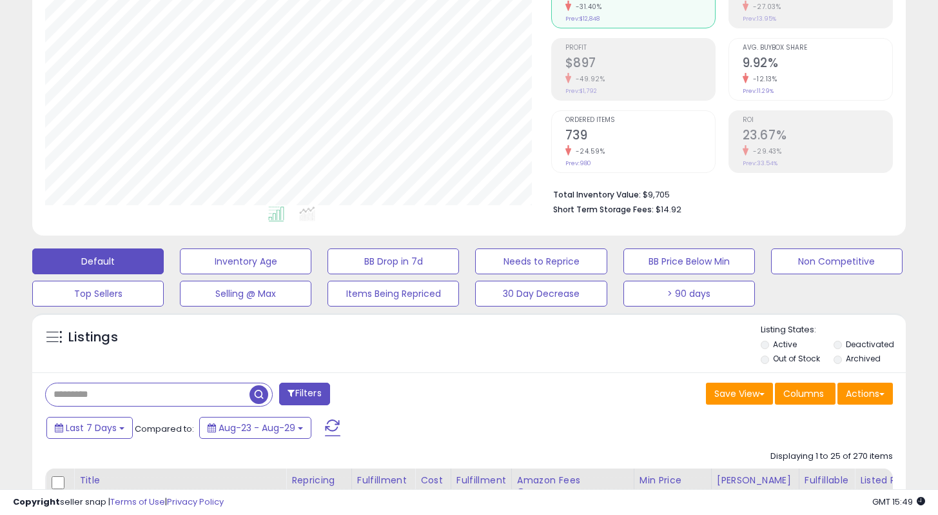  What do you see at coordinates (304, 393) in the screenshot?
I see `button: Filters` at bounding box center [304, 393].